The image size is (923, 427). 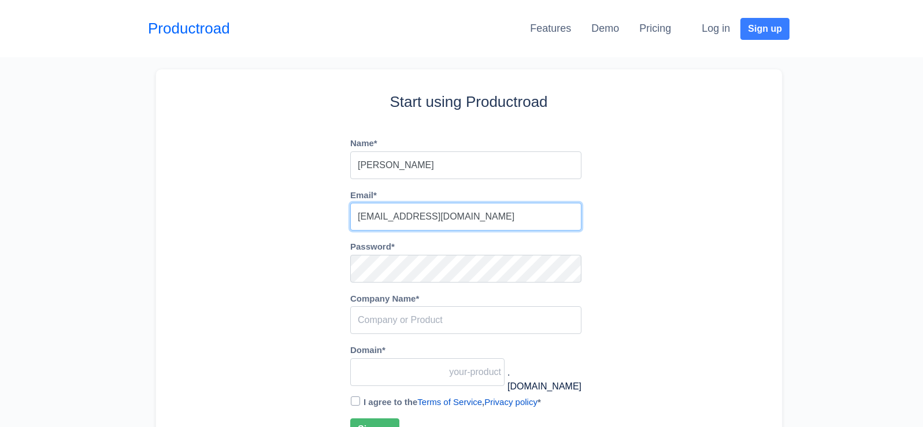 I want to click on a: Pricing, so click(x=655, y=28).